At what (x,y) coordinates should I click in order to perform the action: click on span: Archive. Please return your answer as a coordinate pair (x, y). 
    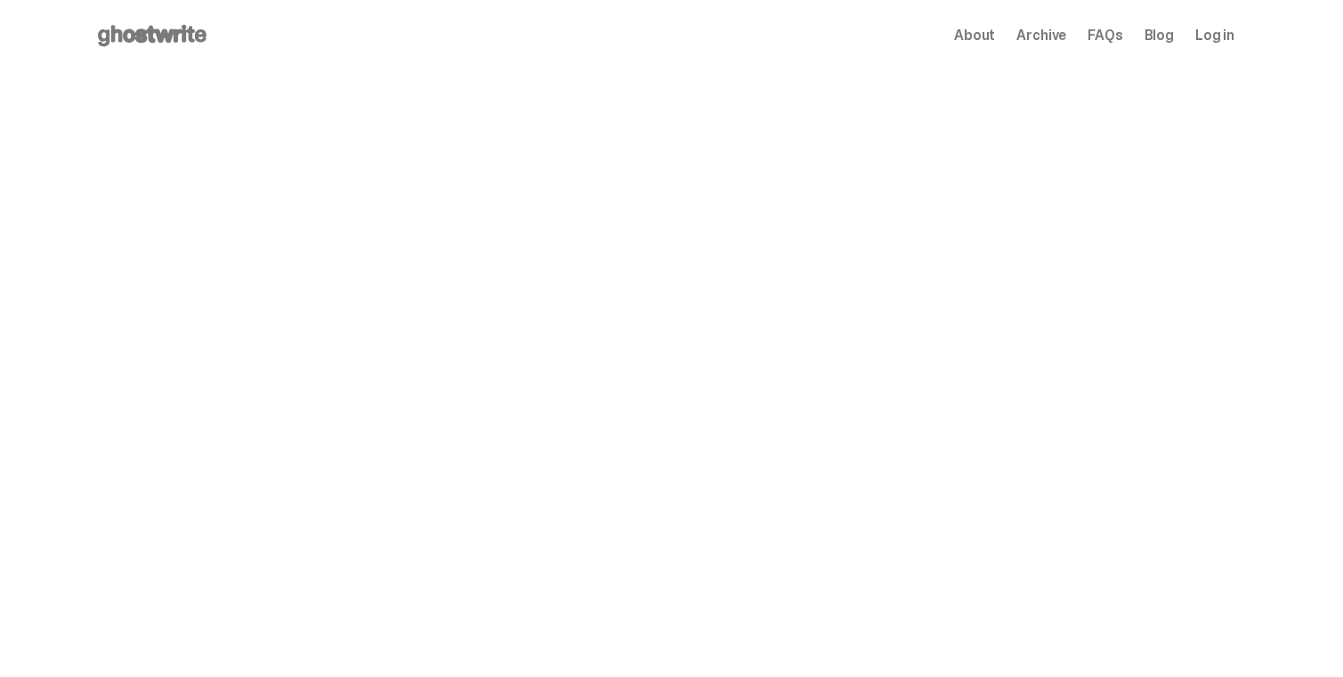
    Looking at the image, I should click on (1041, 36).